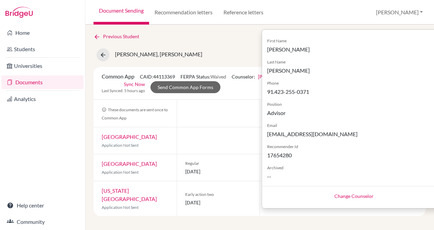  What do you see at coordinates (203, 76) in the screenshot?
I see `span: FERPA Status:` at bounding box center [203, 76].